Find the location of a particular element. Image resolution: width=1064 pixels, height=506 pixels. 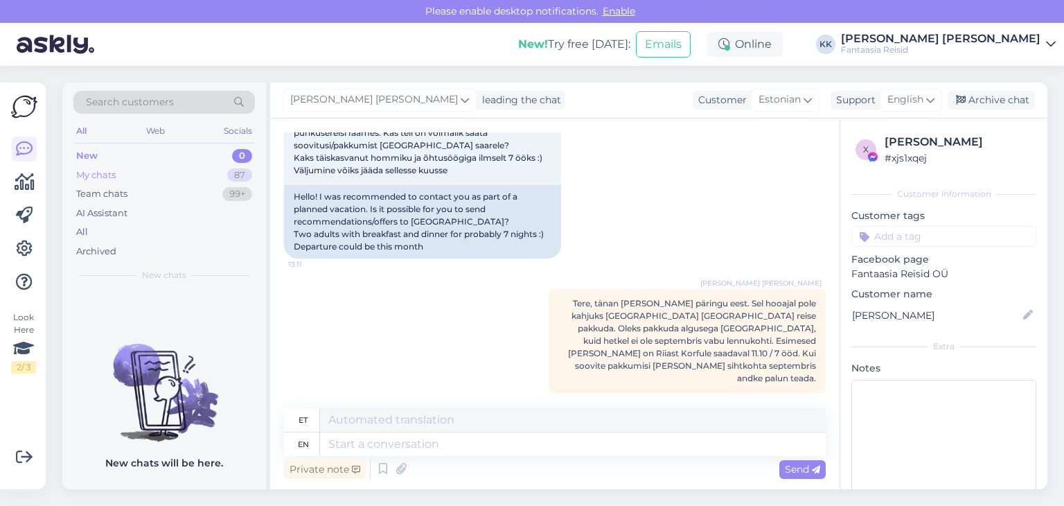

div: Extra is located at coordinates (943, 346).